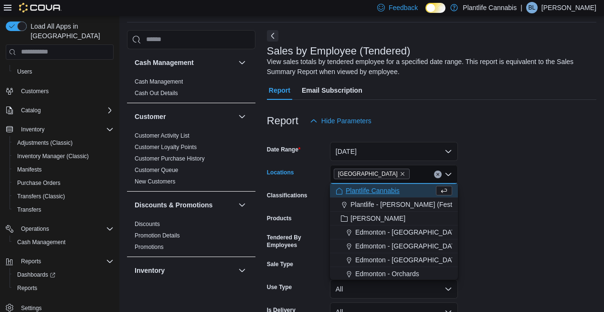  Describe the element at coordinates (64, 210) in the screenshot. I see `button: Transfers` at that location.